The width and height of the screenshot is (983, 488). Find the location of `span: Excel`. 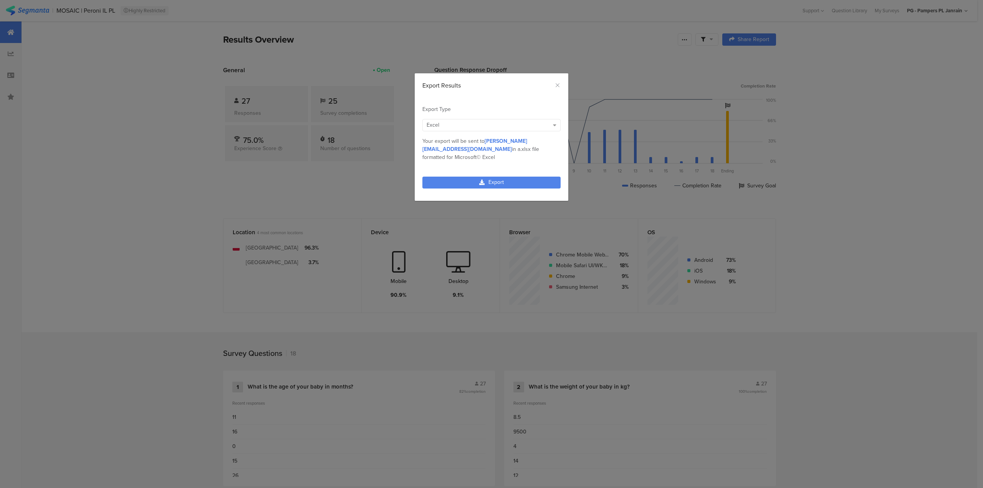

span: Excel is located at coordinates (433, 125).